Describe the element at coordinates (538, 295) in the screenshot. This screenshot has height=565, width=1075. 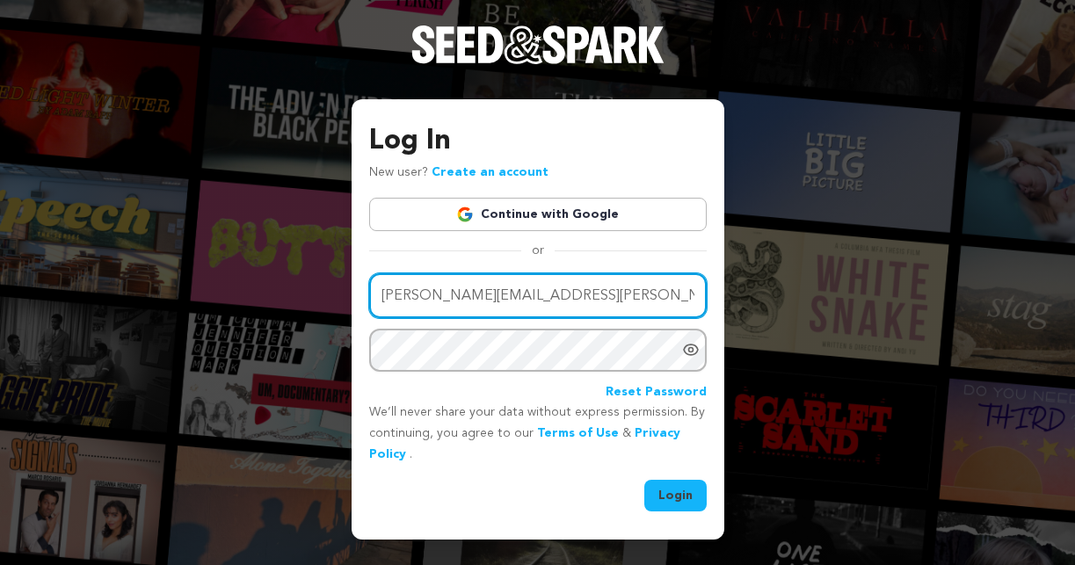
I see `input: Email address` at that location.